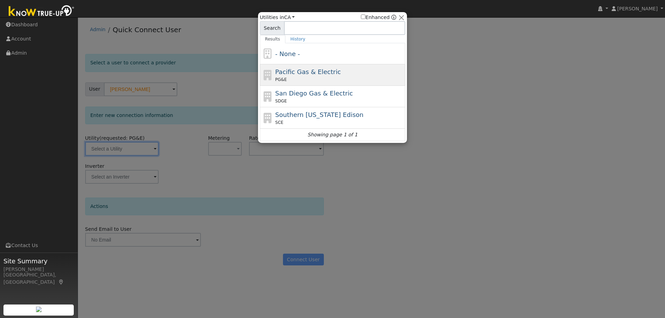 This screenshot has width=665, height=318. What do you see at coordinates (277, 17) in the screenshot?
I see `span: Utilities in` at bounding box center [277, 17].